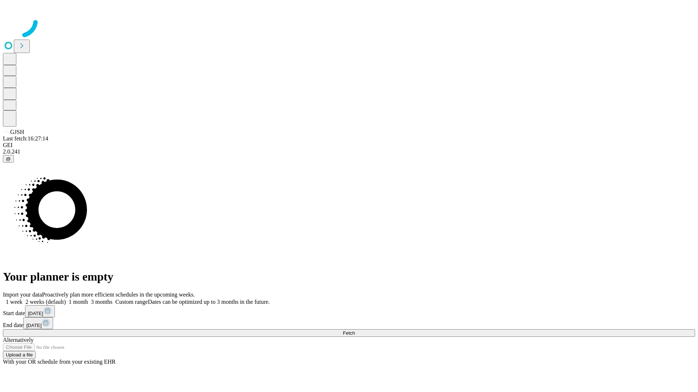  What do you see at coordinates (19, 355) in the screenshot?
I see `button: Upload a file` at bounding box center [19, 355].